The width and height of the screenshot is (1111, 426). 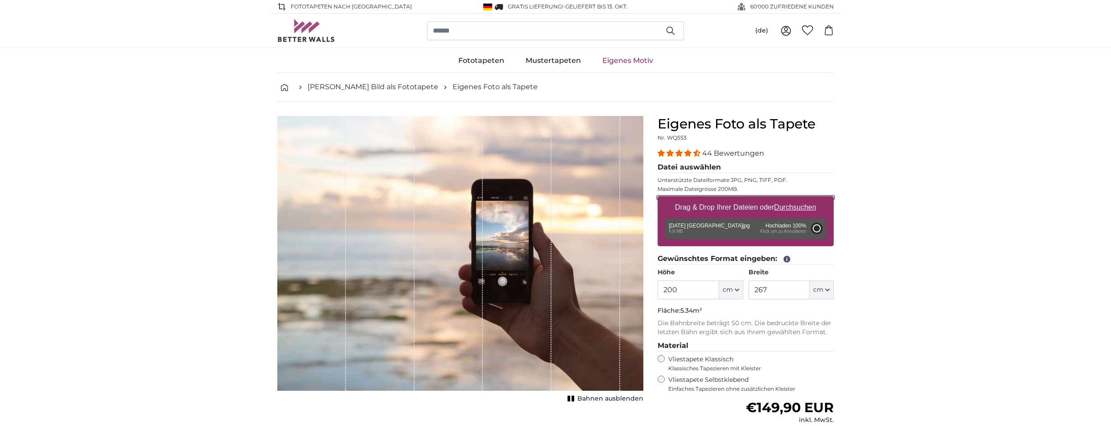 What do you see at coordinates (747, 368) in the screenshot?
I see `span: Klassisches Tapezieren mit Kleister` at bounding box center [747, 368].